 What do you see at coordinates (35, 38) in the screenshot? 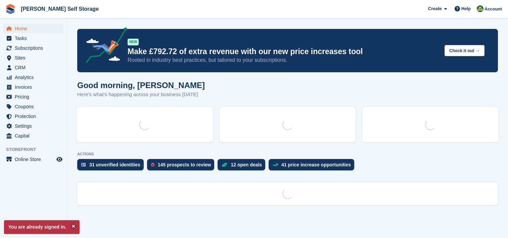
I see `span: Tasks` at bounding box center [35, 38].